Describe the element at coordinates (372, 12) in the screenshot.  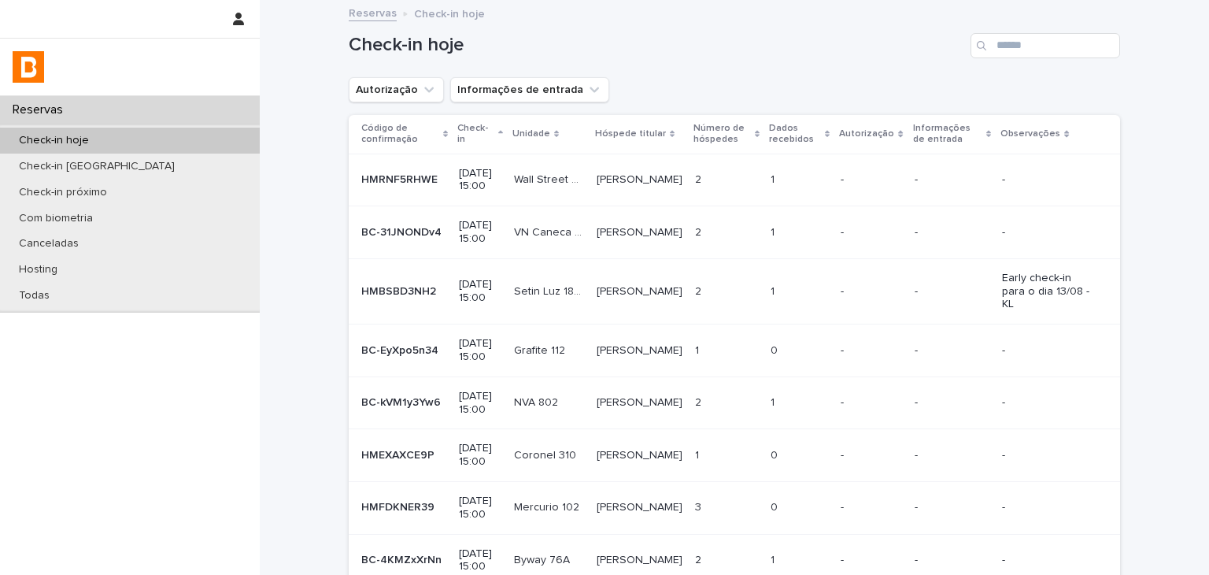
I see `a: Reservas` at that location.